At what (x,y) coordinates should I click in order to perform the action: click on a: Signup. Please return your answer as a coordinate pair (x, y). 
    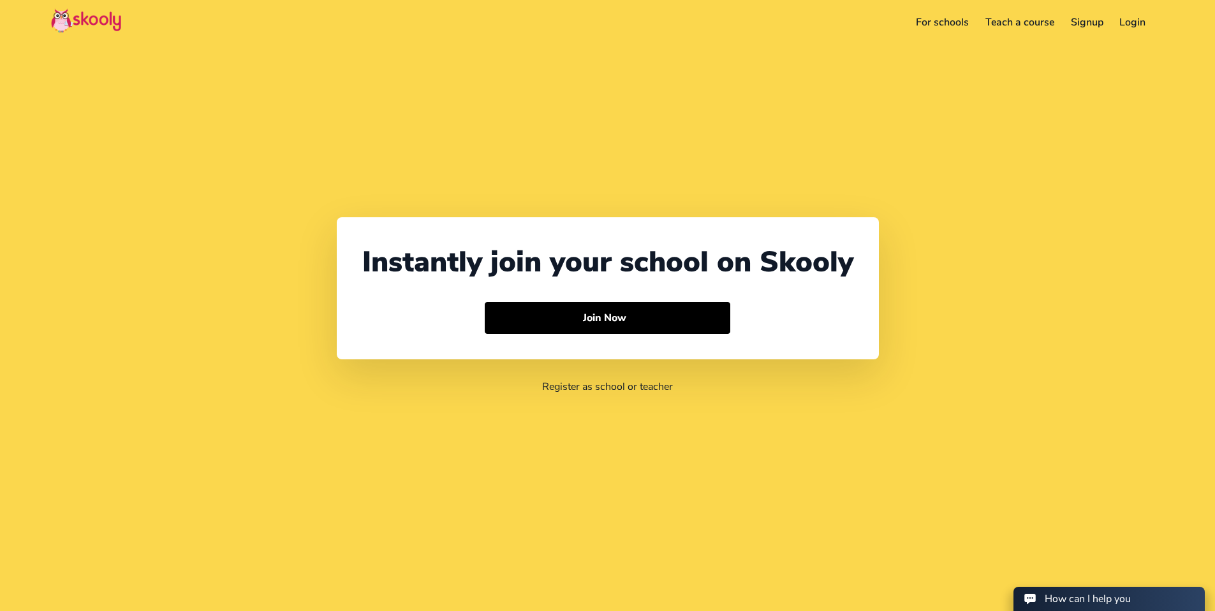
    Looking at the image, I should click on (1086, 22).